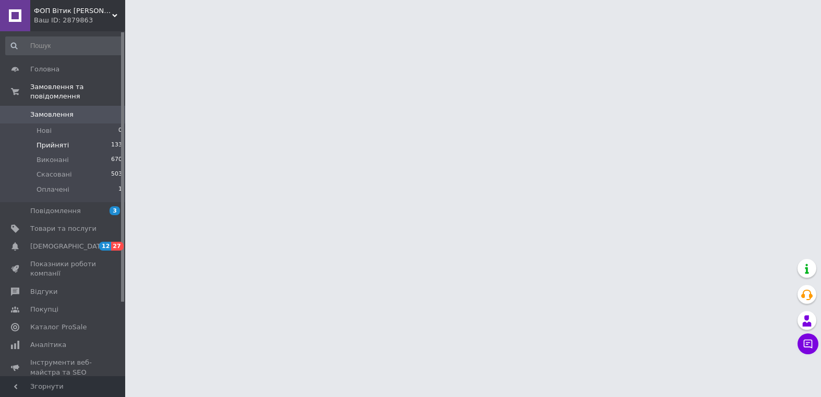  Describe the element at coordinates (52, 115) in the screenshot. I see `span: Замовлення` at that location.